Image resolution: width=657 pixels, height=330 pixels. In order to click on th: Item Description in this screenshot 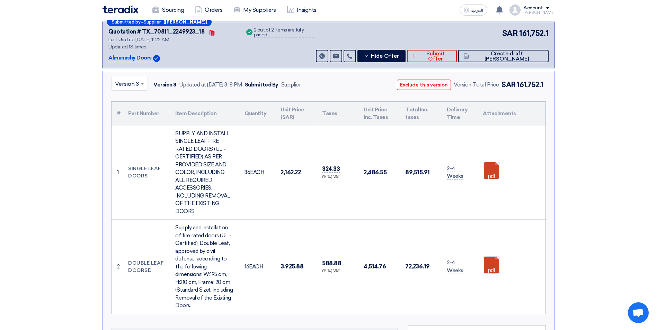, I will do `click(204, 114)`.